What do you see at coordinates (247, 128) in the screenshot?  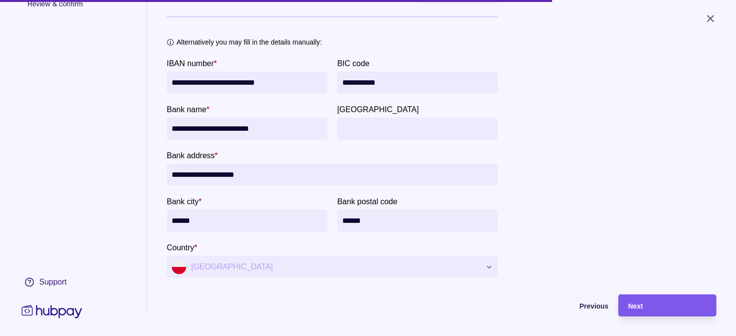 I see `input: bankName` at bounding box center [247, 128].